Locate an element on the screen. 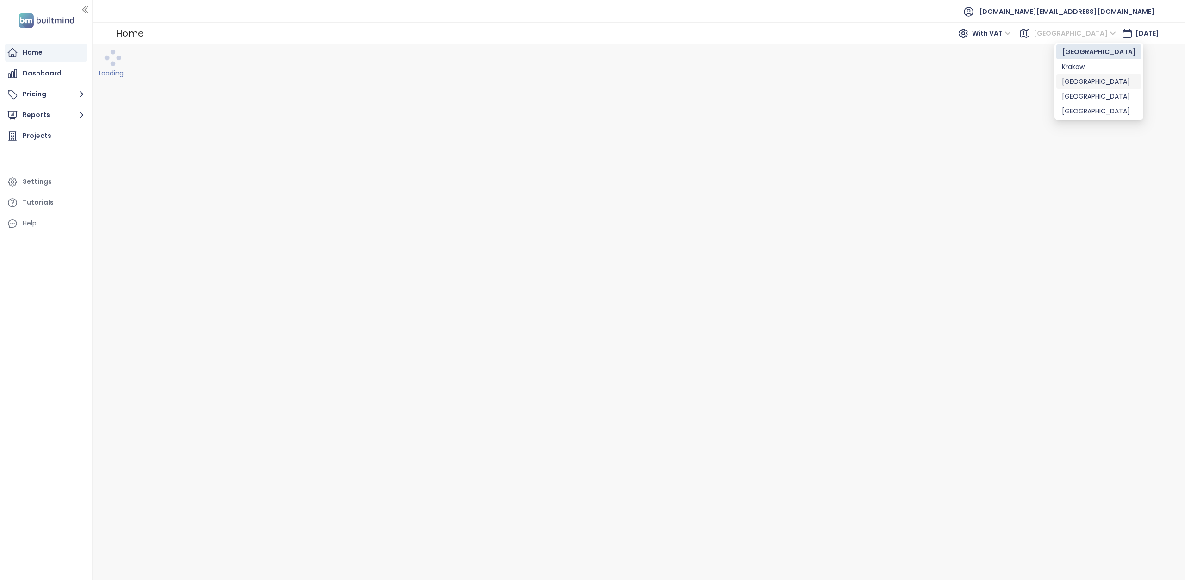  div: Krakow is located at coordinates (1099, 67).